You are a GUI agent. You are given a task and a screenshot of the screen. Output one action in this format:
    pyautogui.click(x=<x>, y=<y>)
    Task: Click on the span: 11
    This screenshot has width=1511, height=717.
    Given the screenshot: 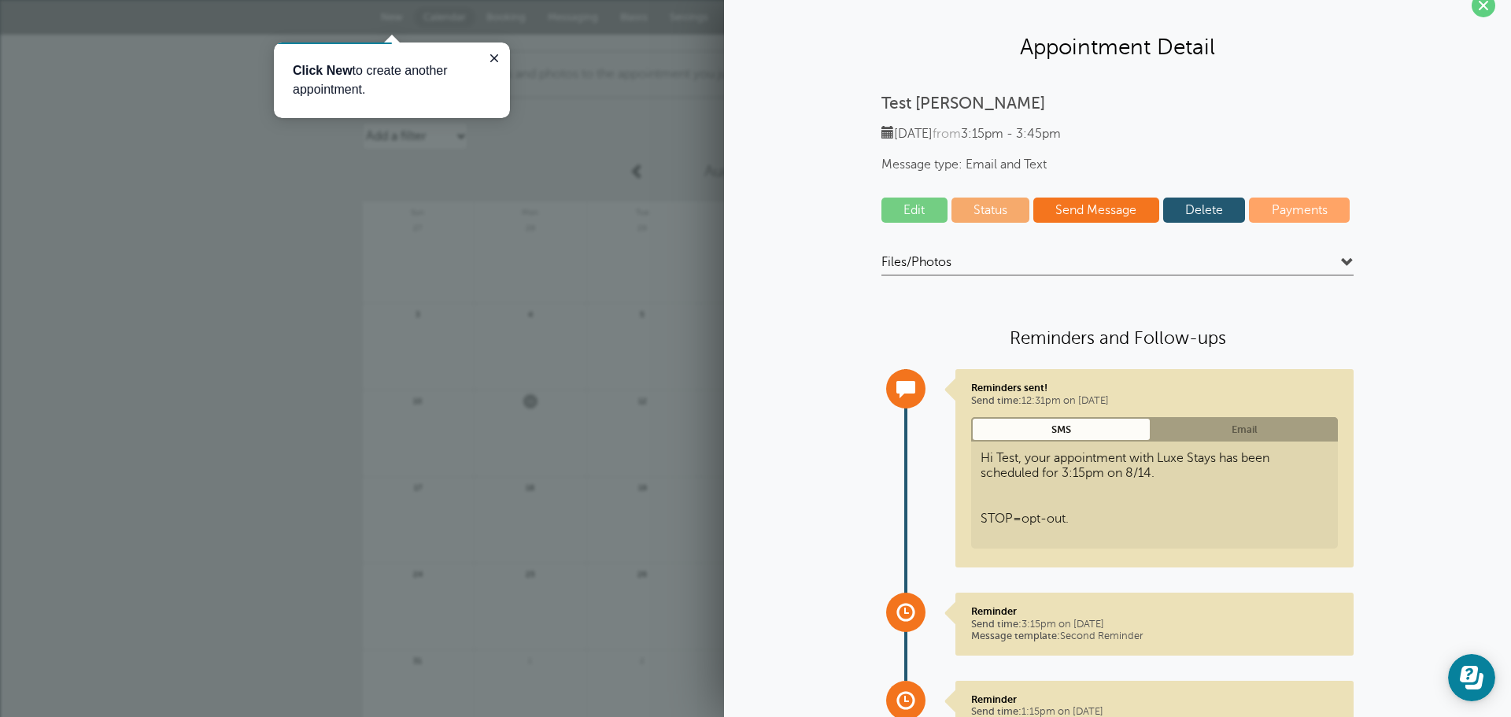 What is the action you would take?
    pyautogui.click(x=530, y=400)
    